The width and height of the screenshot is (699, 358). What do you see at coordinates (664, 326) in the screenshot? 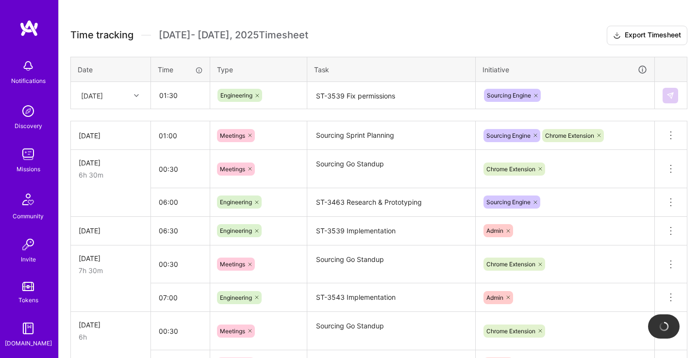
I see `img: loading` at bounding box center [664, 326].